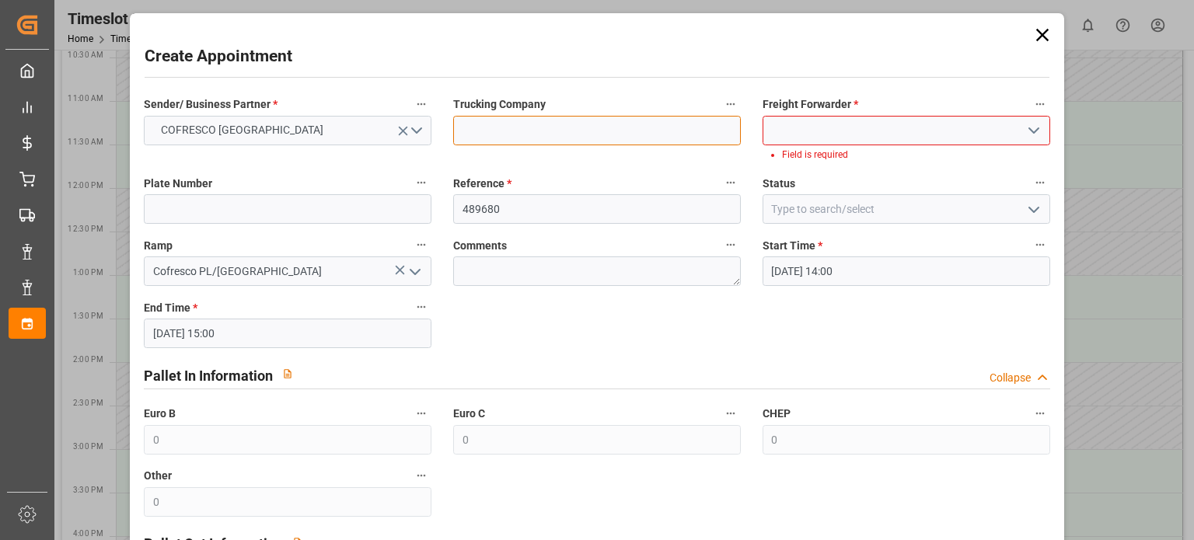  What do you see at coordinates (158, 476) in the screenshot?
I see `span: Other` at bounding box center [158, 476].